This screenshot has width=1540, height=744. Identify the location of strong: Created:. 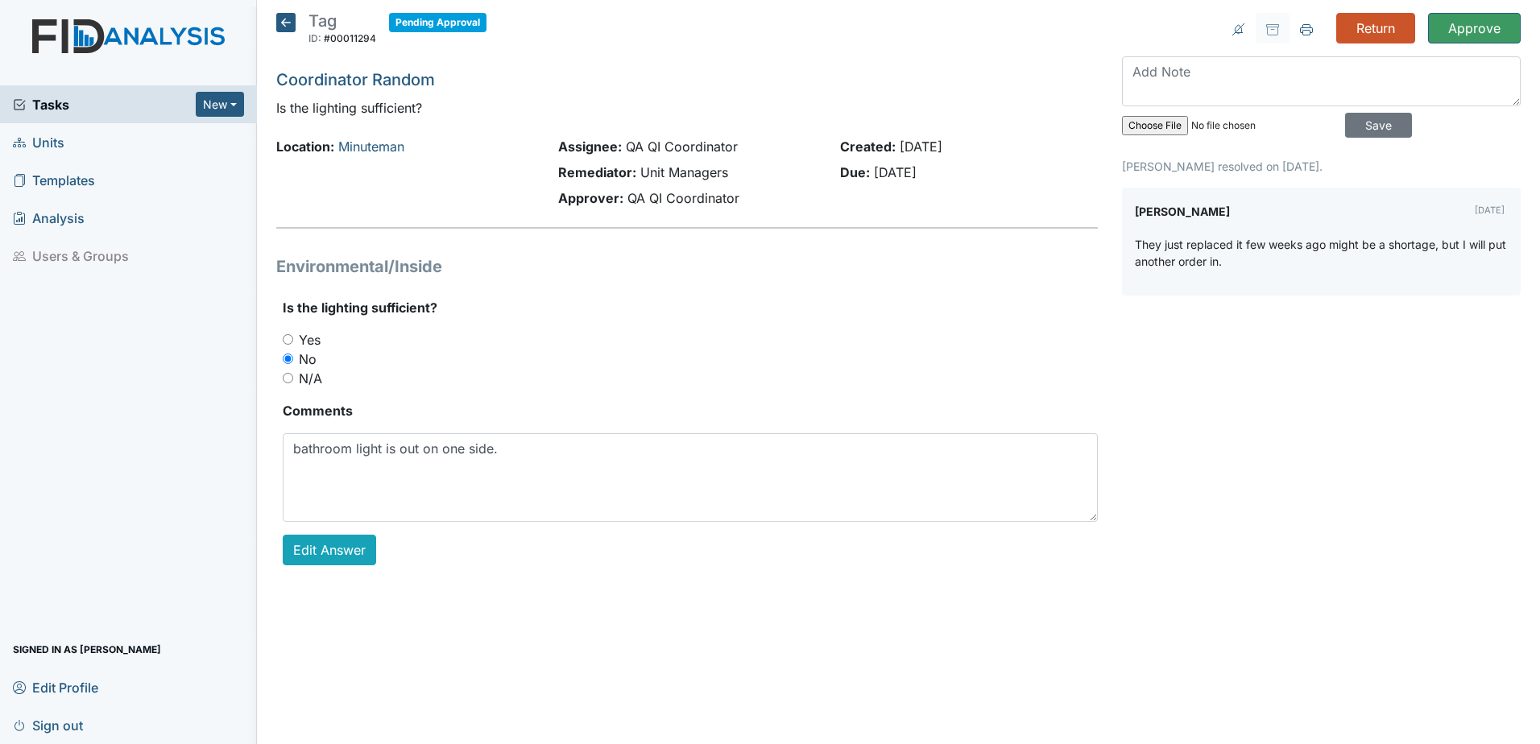
(867, 147).